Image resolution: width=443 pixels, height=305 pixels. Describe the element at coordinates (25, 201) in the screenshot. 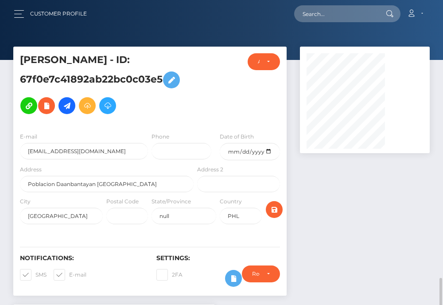

I see `label: City` at that location.